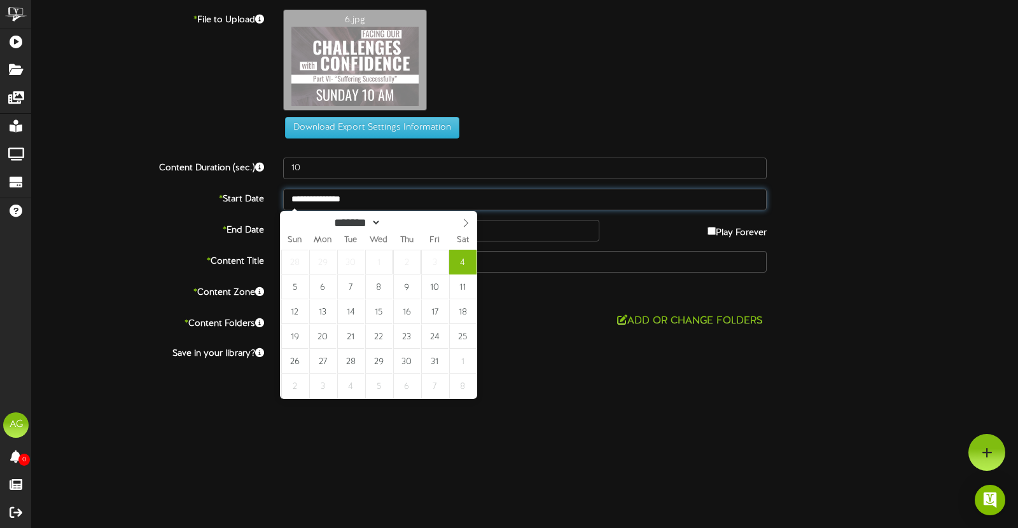  I want to click on span: October 30, 2025, so click(406, 361).